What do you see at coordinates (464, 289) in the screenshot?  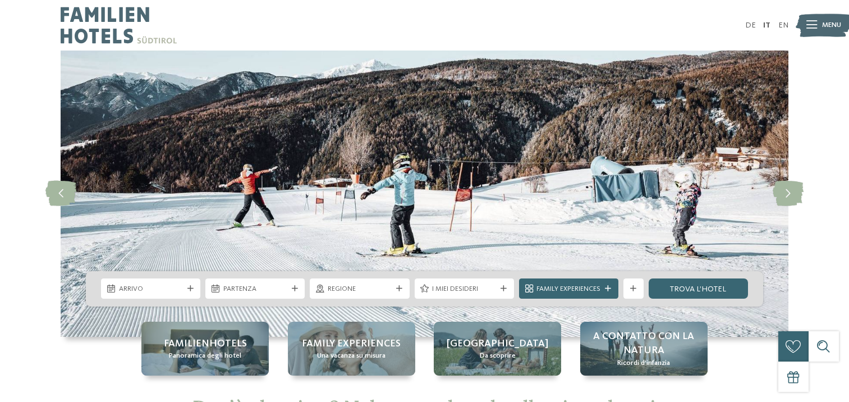 I see `span: I miei desideri` at bounding box center [464, 289].